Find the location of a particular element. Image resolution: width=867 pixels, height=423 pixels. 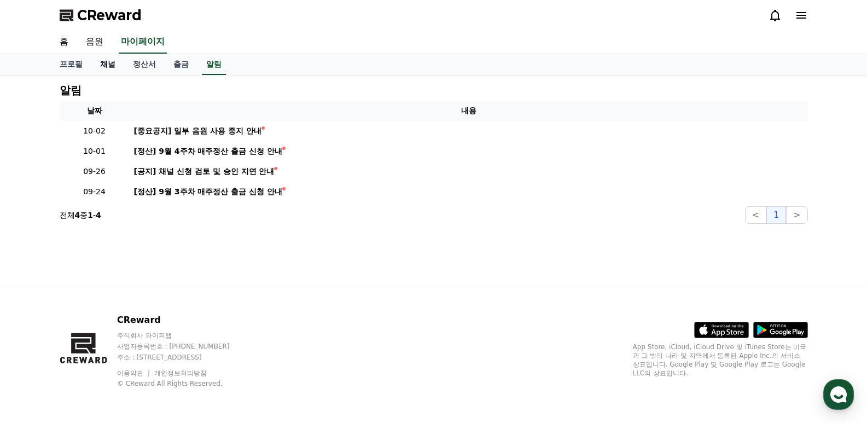

p: App Store, iCloud, iCloud Drive 및 iTunes Store는 미국과 그 밖의 나라 및 지역에서 등록된 Apple Inc.의 서비스 상표입니다. Goo... is located at coordinates (720, 360).